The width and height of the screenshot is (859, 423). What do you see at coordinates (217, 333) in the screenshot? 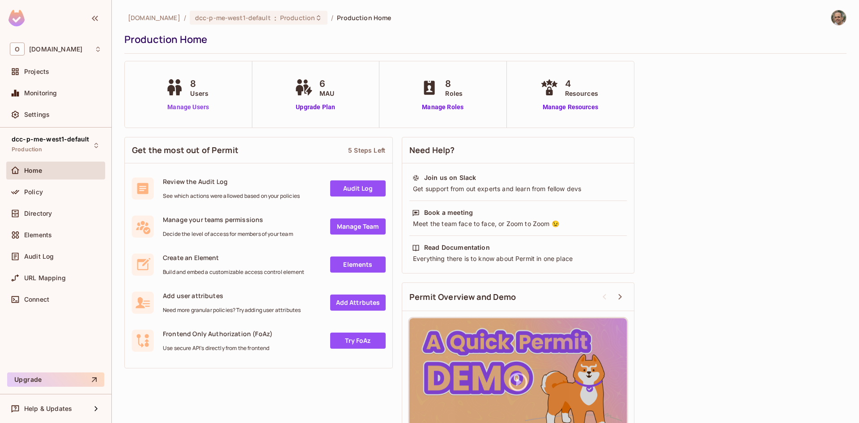
I see `span: Frontend Only Authorization (FoAz)` at bounding box center [217, 333].